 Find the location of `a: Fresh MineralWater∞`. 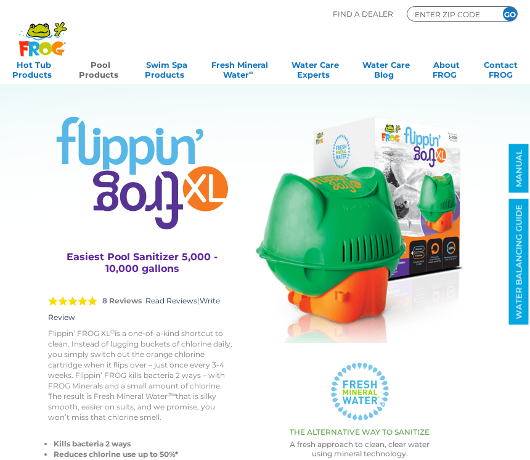

a: Fresh MineralWater∞ is located at coordinates (240, 68).